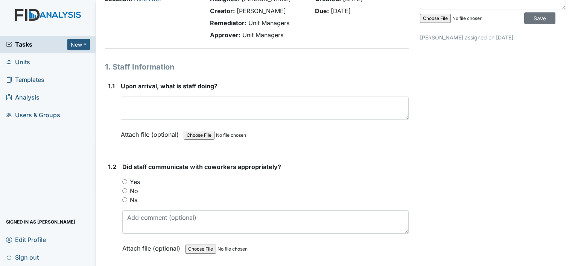  Describe the element at coordinates (36, 44) in the screenshot. I see `a: Tasks` at that location.